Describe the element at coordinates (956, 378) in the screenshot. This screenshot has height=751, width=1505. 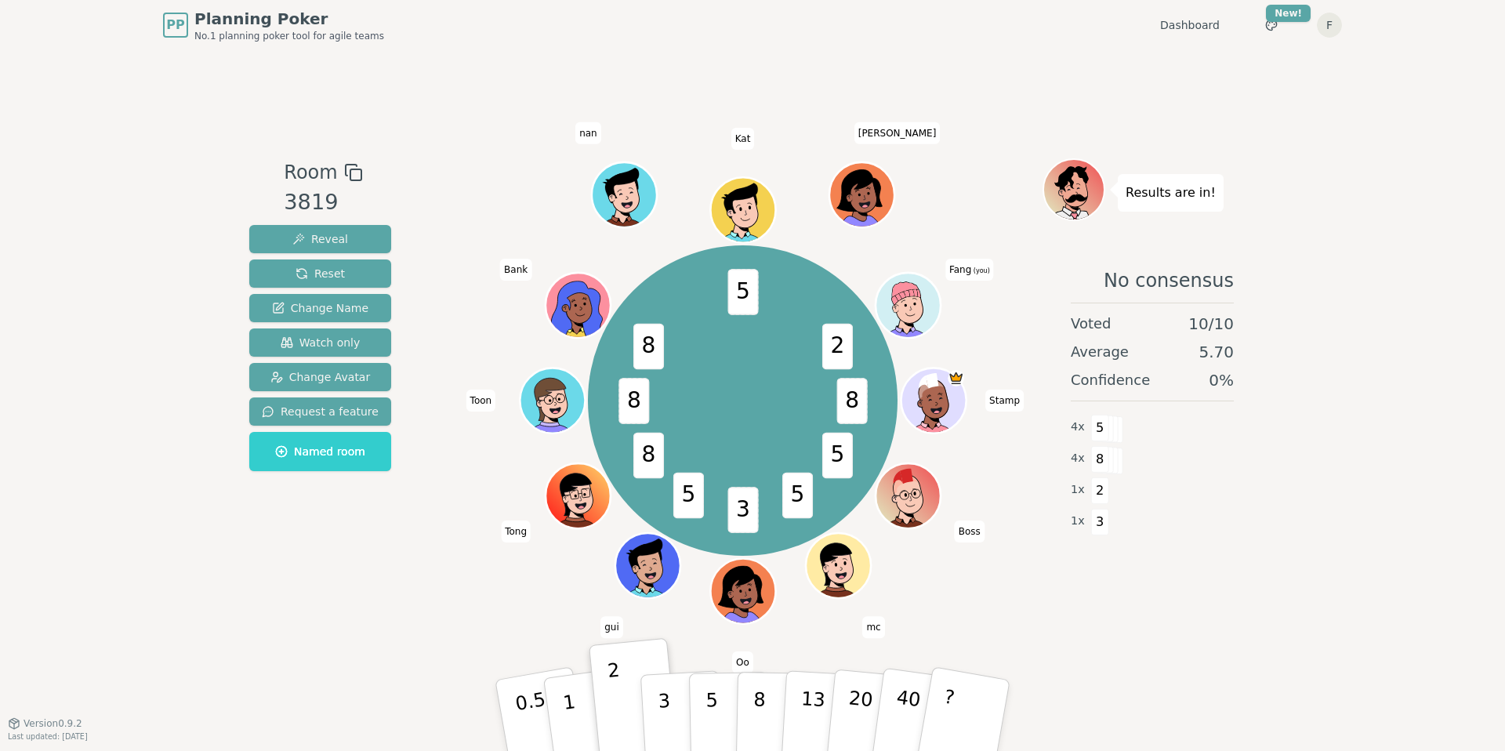
I see `span: Stamp is the host` at that location.